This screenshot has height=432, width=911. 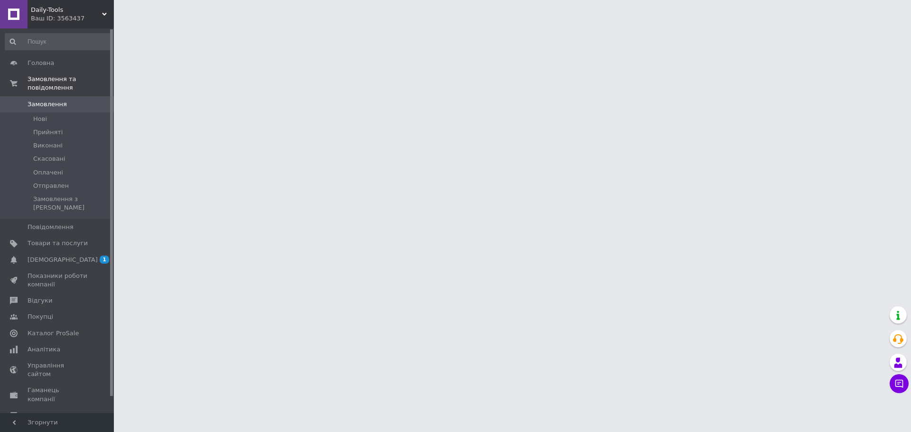 I want to click on span: Маркет, so click(x=39, y=415).